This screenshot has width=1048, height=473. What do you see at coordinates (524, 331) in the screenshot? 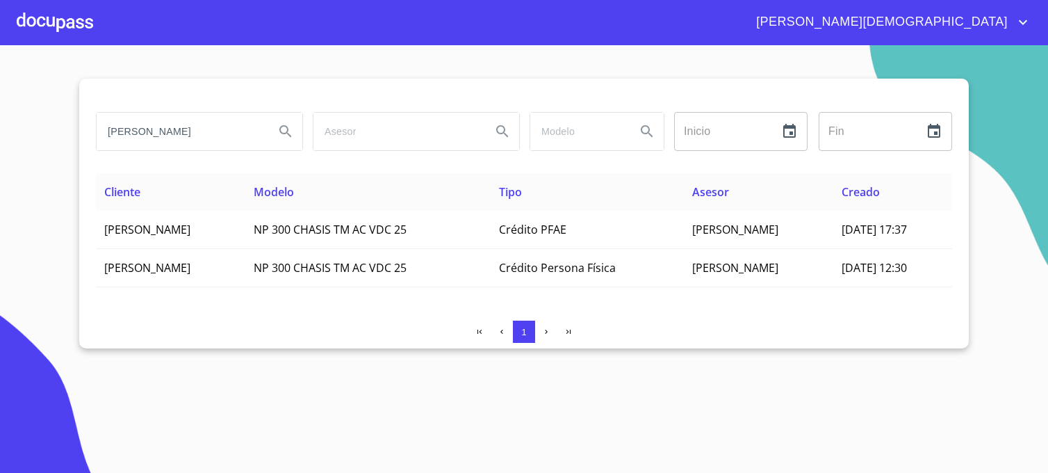
I see `button: 1` at bounding box center [524, 331].